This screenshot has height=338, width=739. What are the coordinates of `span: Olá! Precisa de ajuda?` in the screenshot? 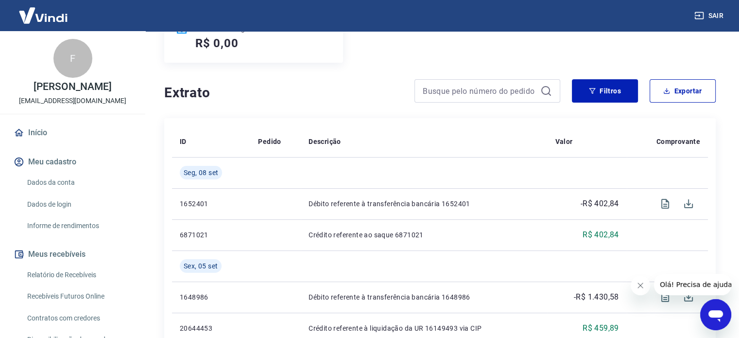 It's located at (44, 11).